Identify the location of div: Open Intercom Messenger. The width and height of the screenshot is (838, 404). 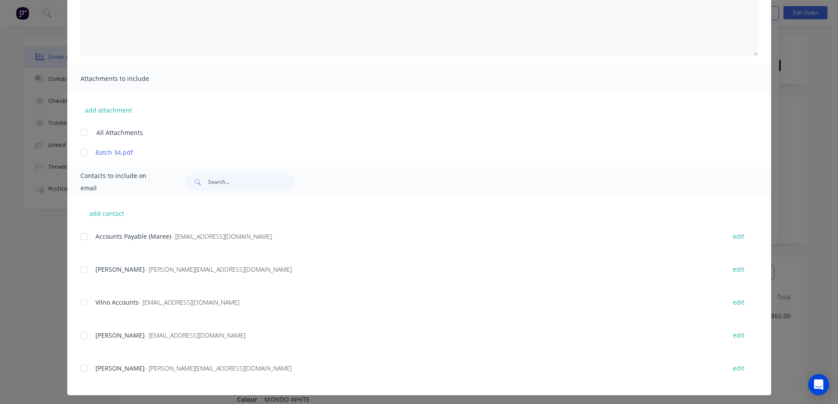
(818, 385).